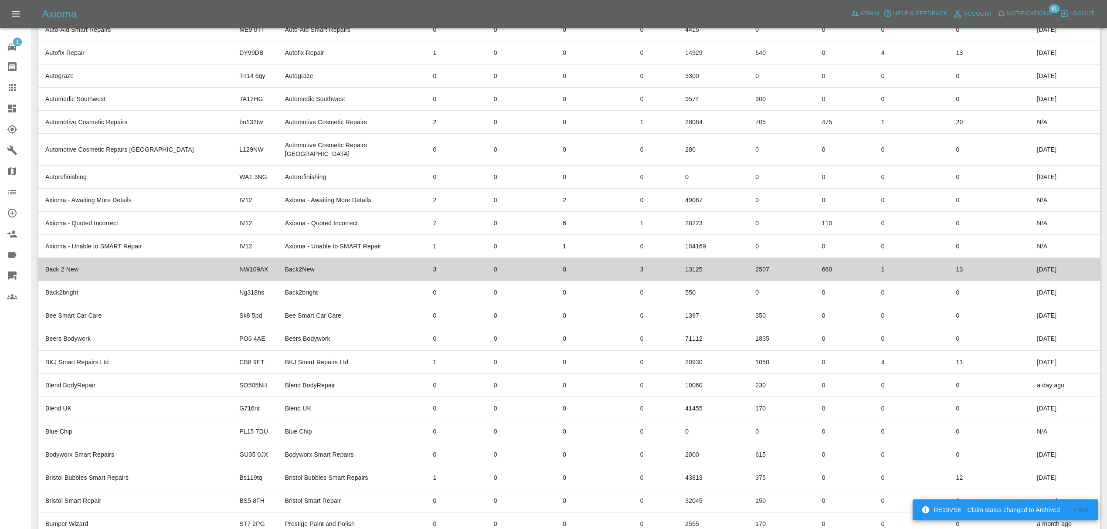 The image size is (1107, 529). What do you see at coordinates (255, 362) in the screenshot?
I see `td: CB8 9ET` at bounding box center [255, 362].